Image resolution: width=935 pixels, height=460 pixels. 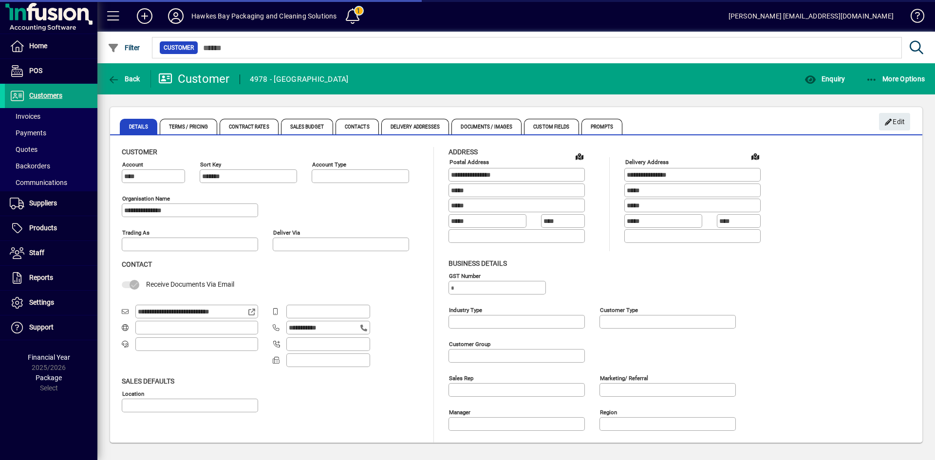 What do you see at coordinates (124, 79) in the screenshot?
I see `button: Back` at bounding box center [124, 79].